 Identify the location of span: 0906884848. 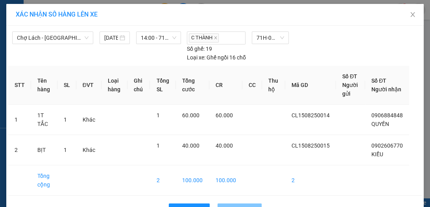
(387, 115).